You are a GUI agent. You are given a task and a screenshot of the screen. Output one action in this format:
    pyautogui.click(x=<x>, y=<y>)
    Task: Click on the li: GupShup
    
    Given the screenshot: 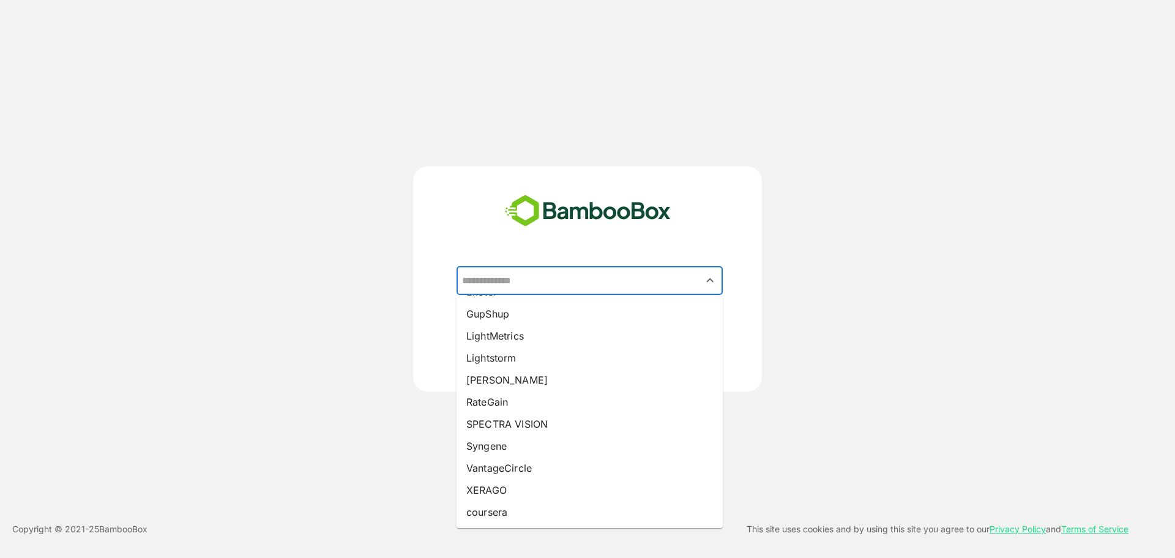 What is the action you would take?
    pyautogui.click(x=589, y=314)
    